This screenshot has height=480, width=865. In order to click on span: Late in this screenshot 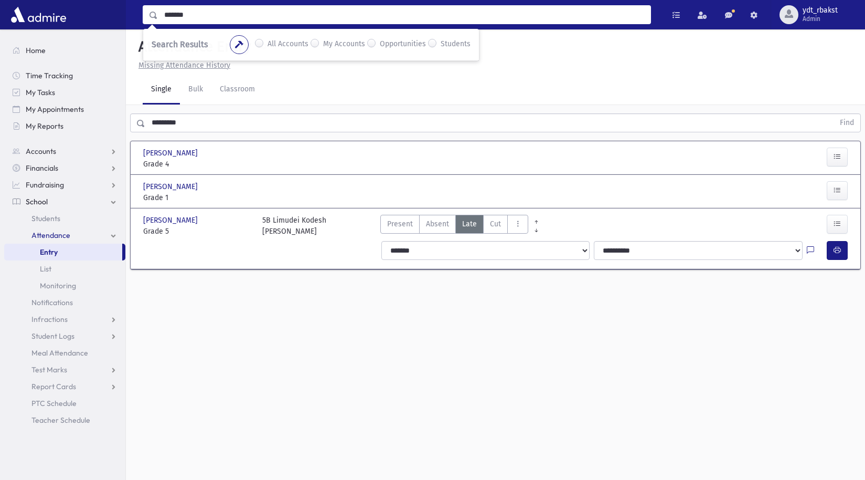, I will do `click(470, 224)`.